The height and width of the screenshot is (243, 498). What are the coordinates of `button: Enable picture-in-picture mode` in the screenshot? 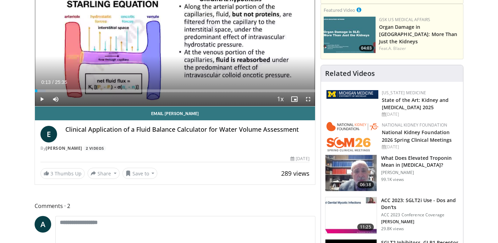 It's located at (295, 99).